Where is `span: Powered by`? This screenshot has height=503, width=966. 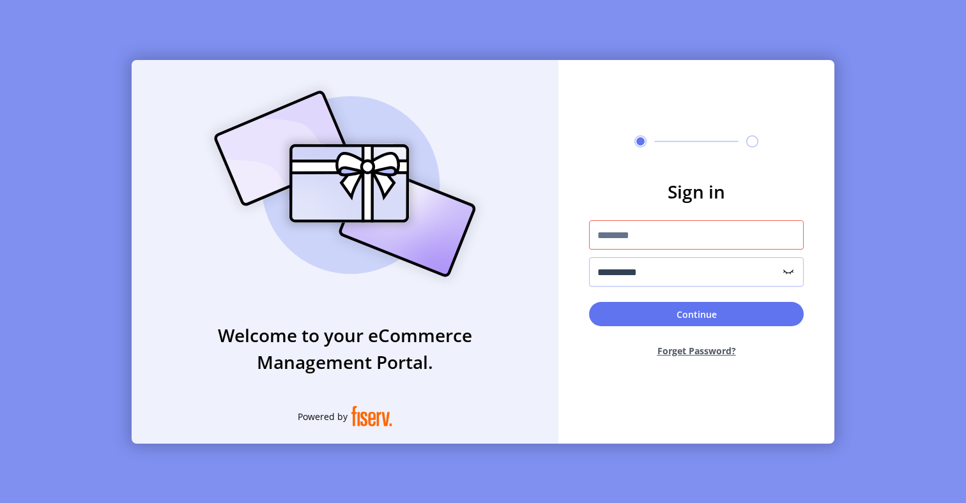 span: Powered by is located at coordinates (323, 417).